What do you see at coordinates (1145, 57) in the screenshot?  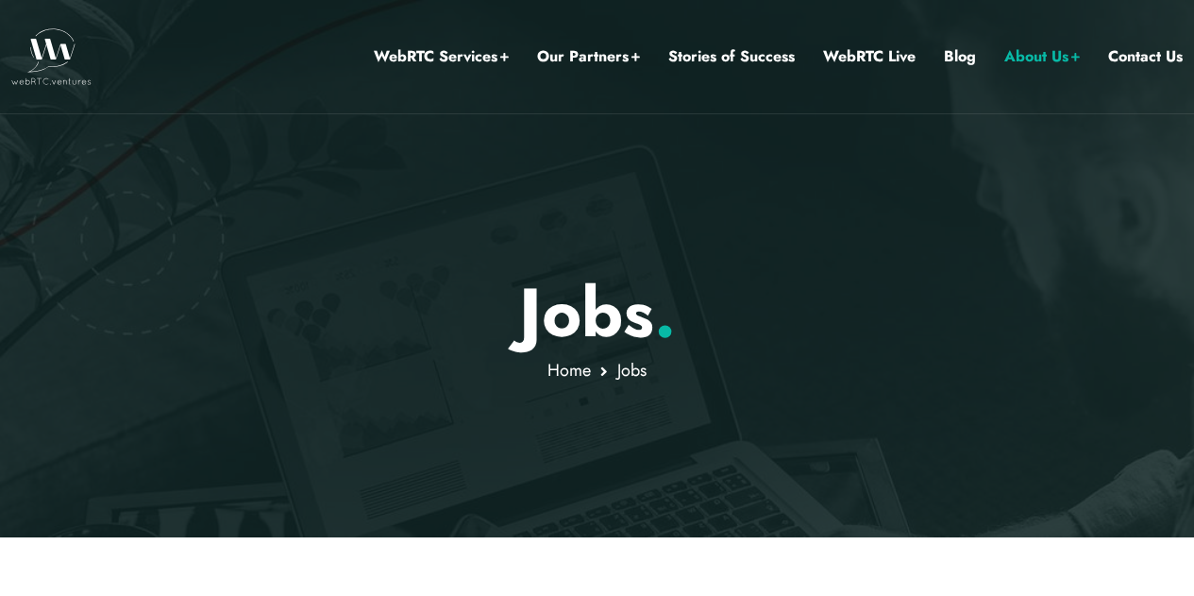 I see `a: Contact Us` at bounding box center [1145, 57].